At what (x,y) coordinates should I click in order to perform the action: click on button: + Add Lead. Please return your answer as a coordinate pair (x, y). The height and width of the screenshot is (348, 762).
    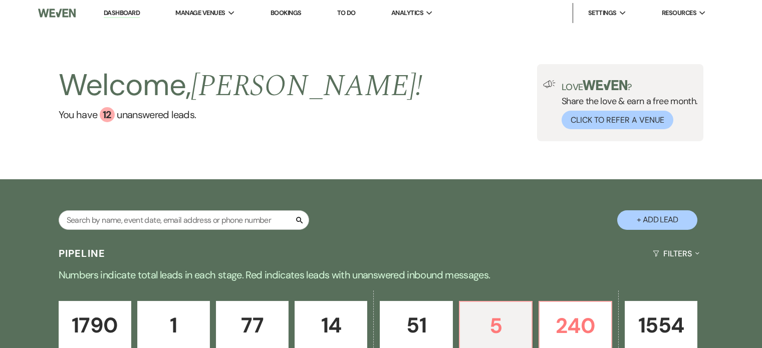
    Looking at the image, I should click on (658, 220).